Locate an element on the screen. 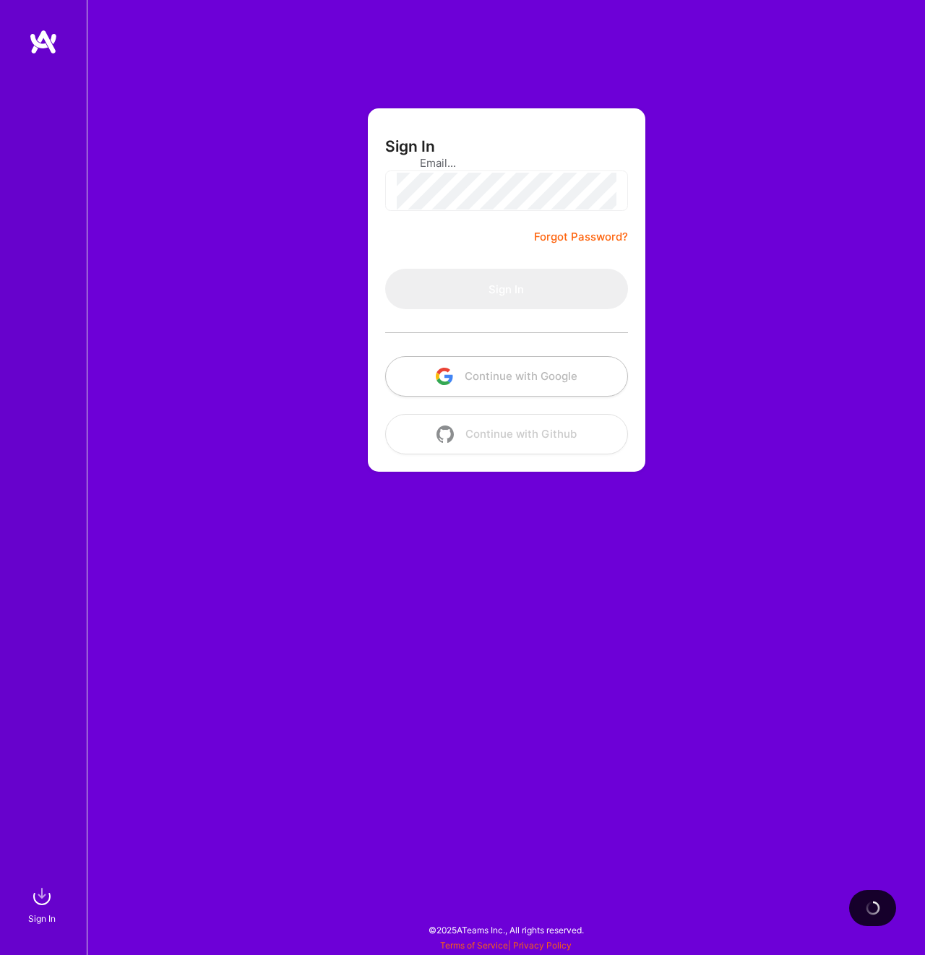  div: Sign In is located at coordinates (42, 918).